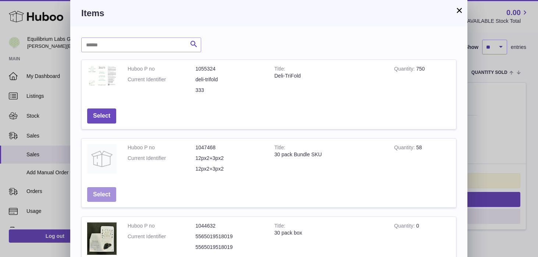  Describe the element at coordinates (229, 69) in the screenshot. I see `dd: 1055324` at that location.